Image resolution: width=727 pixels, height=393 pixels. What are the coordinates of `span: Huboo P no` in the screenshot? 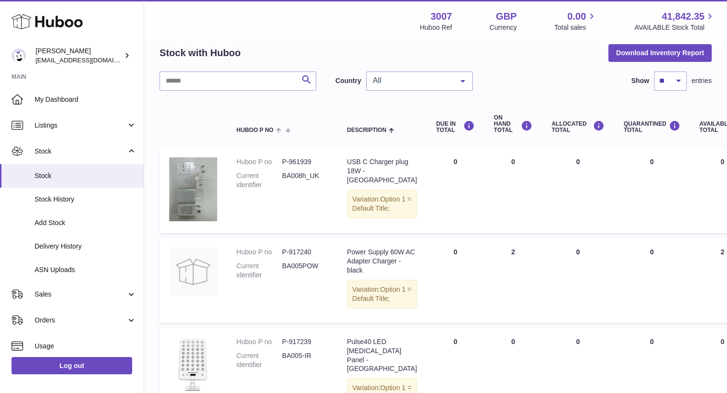 It's located at (255, 130).